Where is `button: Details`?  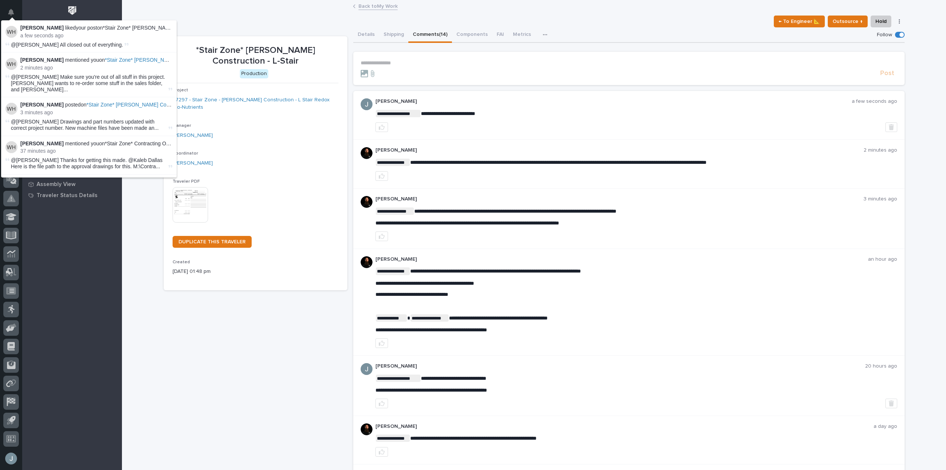 button: Details is located at coordinates (366, 35).